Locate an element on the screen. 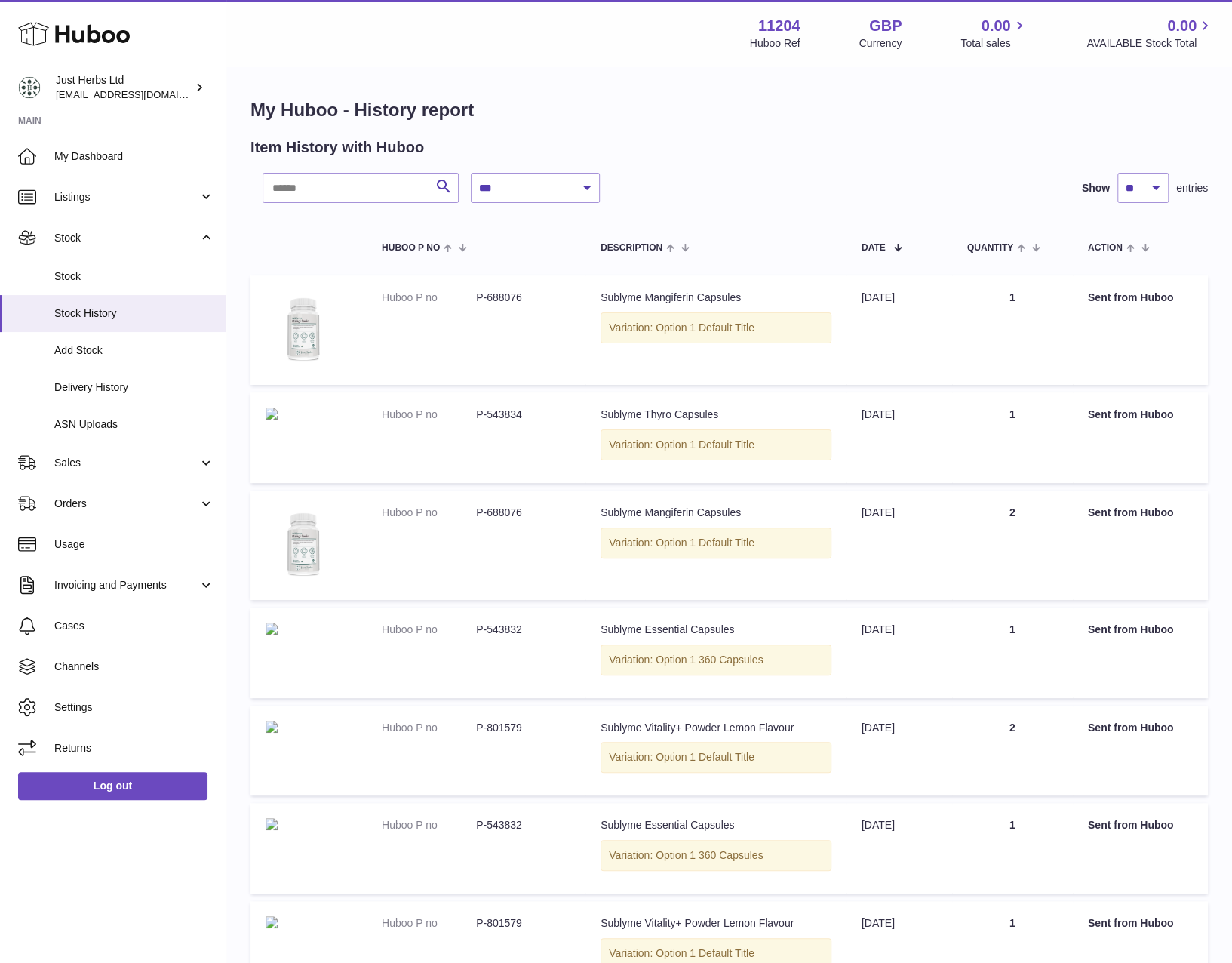 This screenshot has width=1232, height=963. label: Show is located at coordinates (1095, 188).